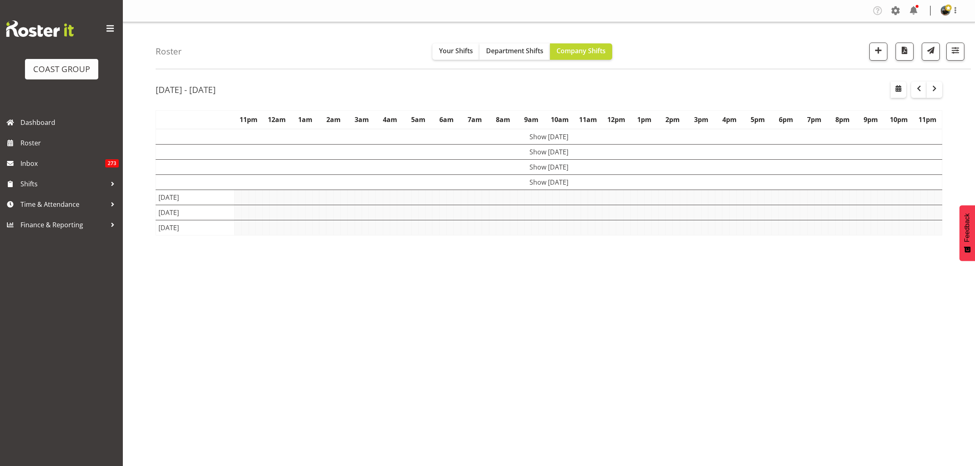  What do you see at coordinates (277, 120) in the screenshot?
I see `th: 12am` at bounding box center [277, 120].